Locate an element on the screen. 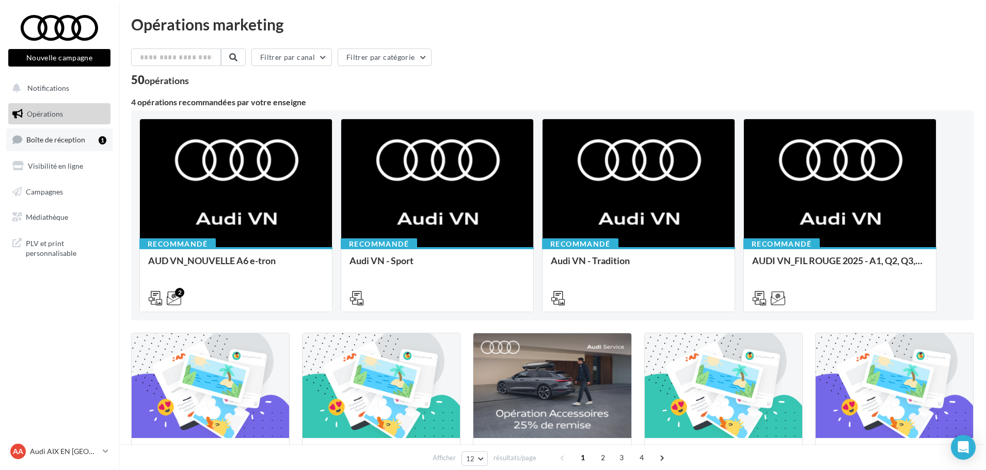 The height and width of the screenshot is (470, 986). div: AUDI VN_FIL ROUGE 2025 - A1, Q2, Q3, Q5 et Q4 e-tron is located at coordinates (840, 266).